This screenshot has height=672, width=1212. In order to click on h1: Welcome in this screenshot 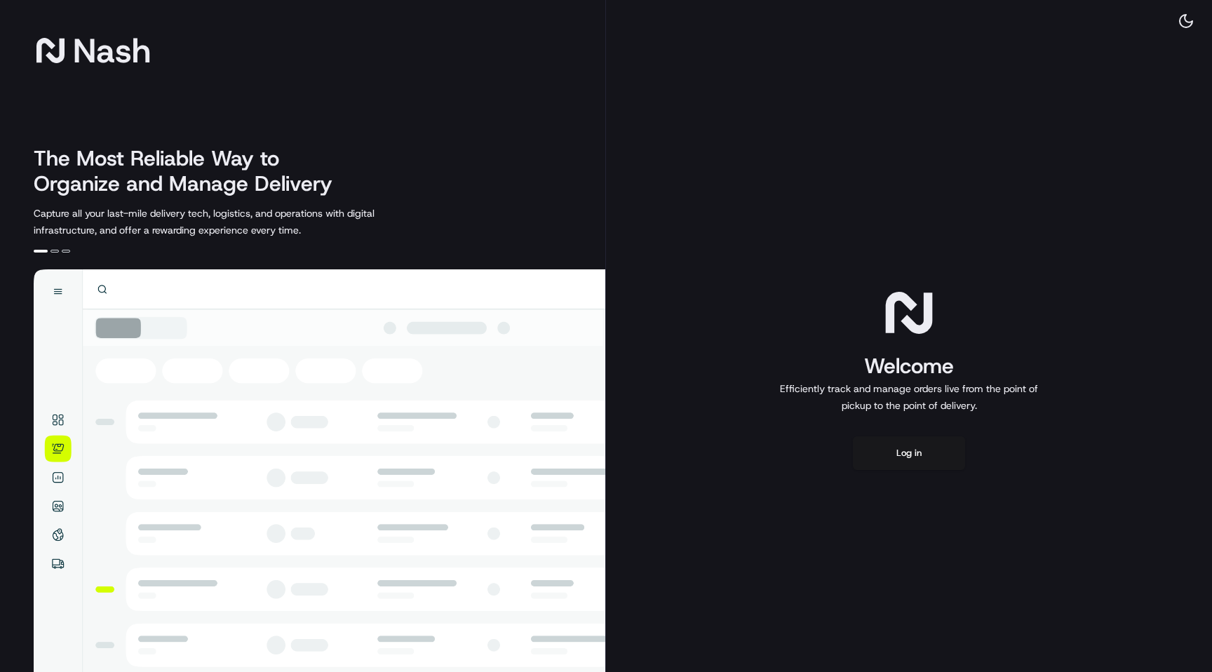, I will do `click(909, 366)`.